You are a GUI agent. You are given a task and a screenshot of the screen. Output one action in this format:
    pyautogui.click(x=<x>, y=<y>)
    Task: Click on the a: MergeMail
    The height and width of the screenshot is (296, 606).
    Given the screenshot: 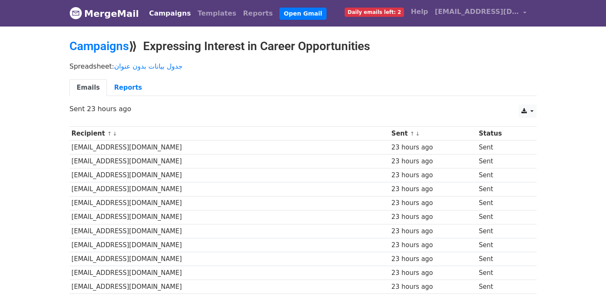 What is the action you would take?
    pyautogui.click(x=104, y=13)
    